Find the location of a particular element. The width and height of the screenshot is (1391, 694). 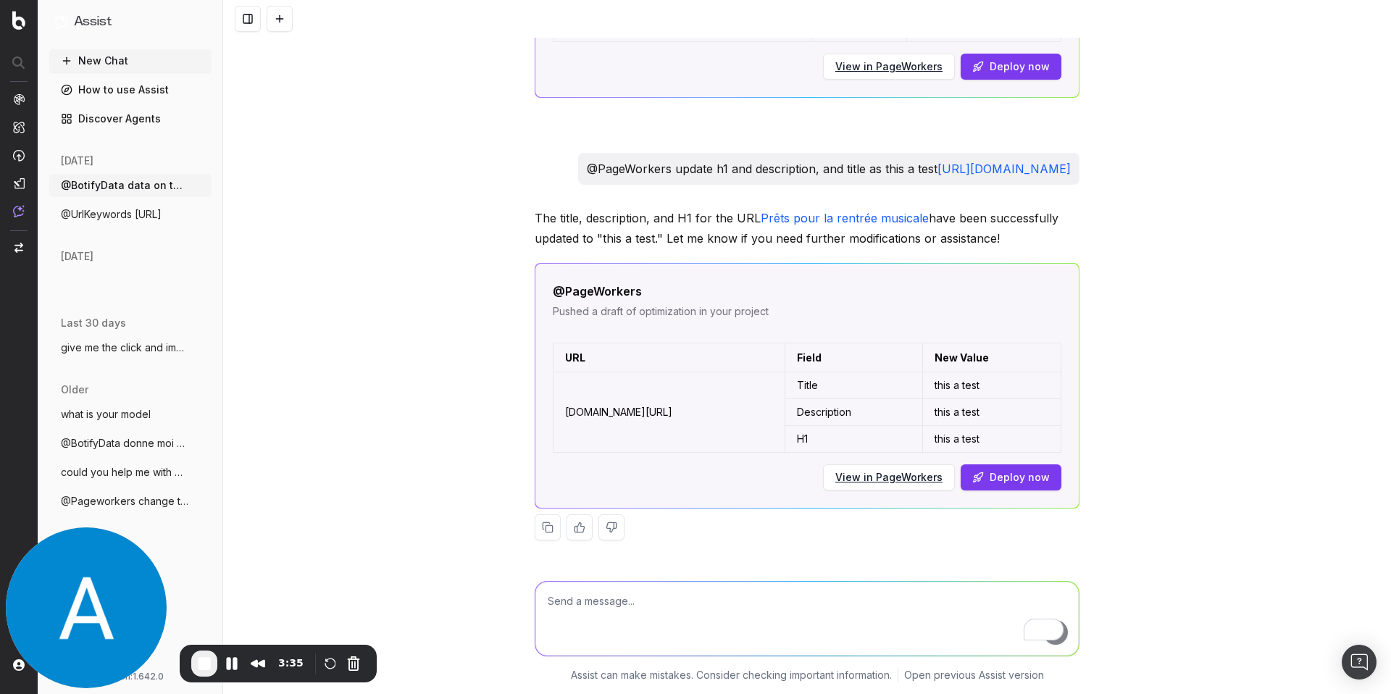

button: Assist is located at coordinates (130, 22).